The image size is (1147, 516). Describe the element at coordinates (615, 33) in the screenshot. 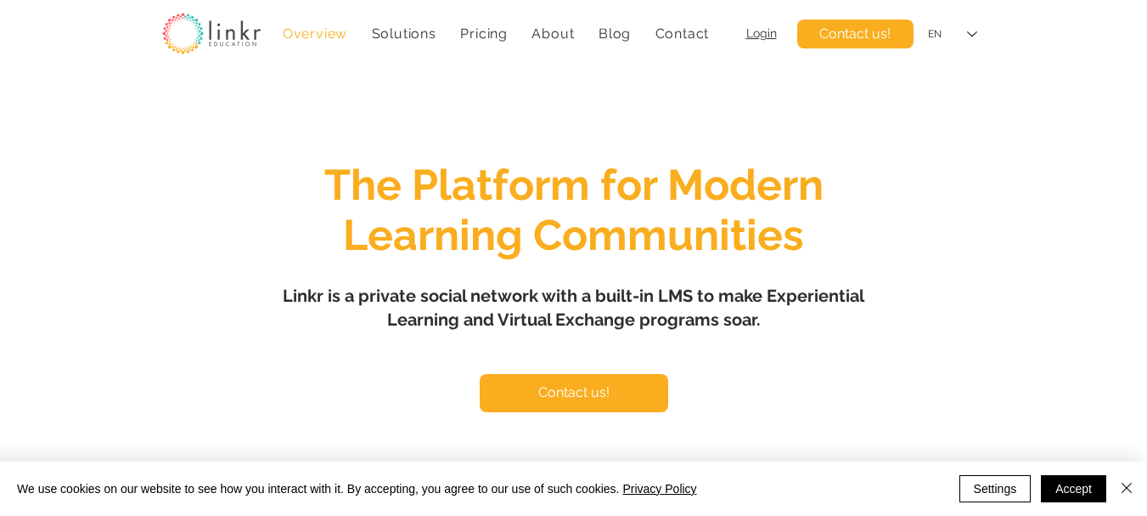

I see `span: Blog` at that location.